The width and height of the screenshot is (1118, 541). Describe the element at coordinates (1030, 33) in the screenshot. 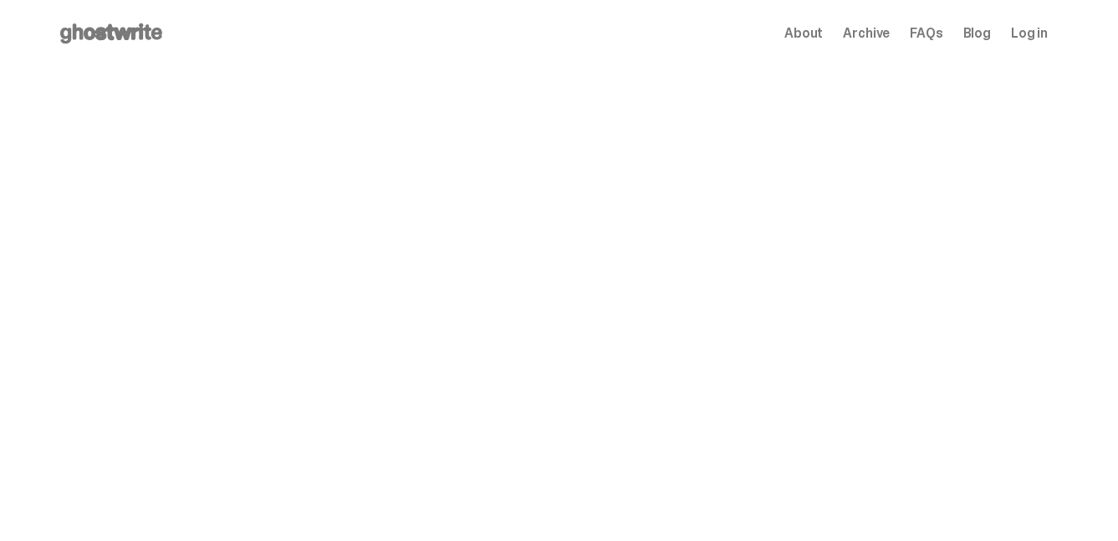

I see `span: Log in` at that location.